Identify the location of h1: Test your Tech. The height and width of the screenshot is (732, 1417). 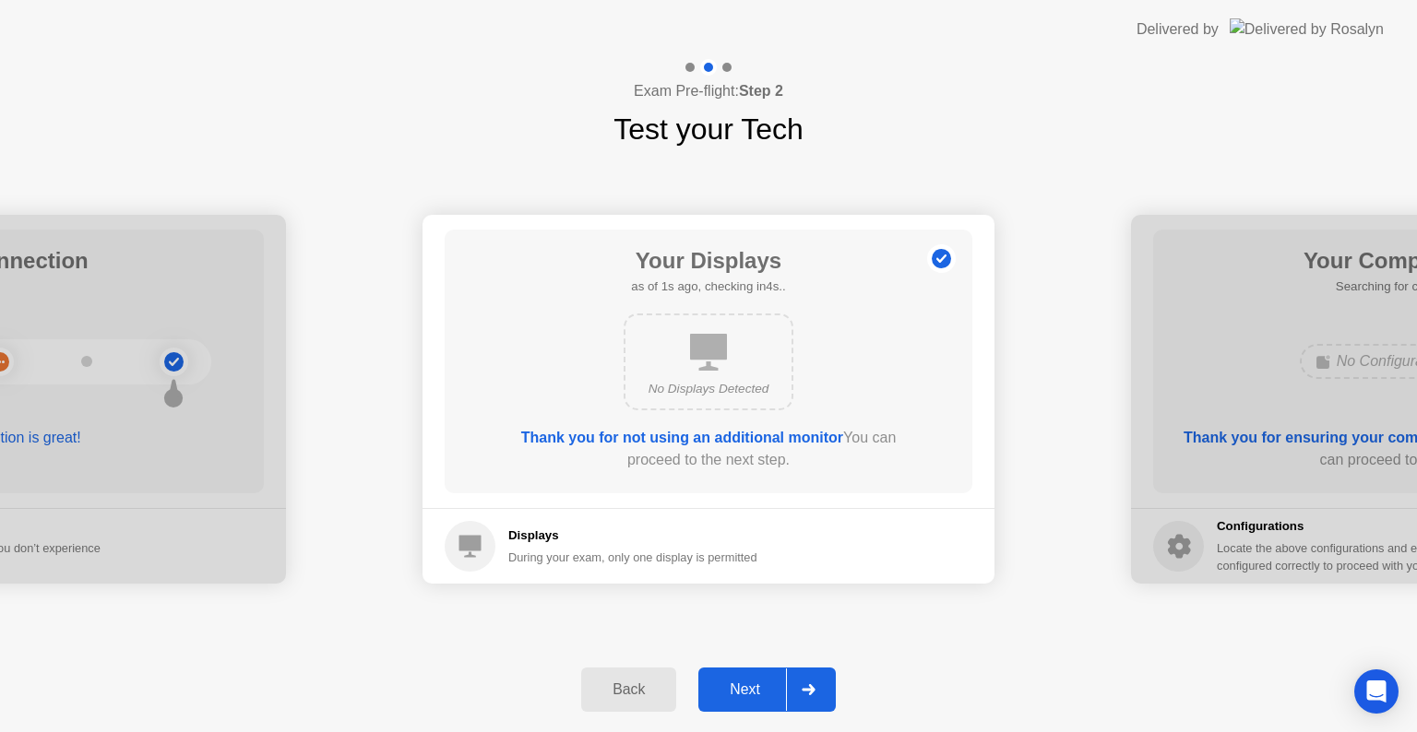
(708, 129).